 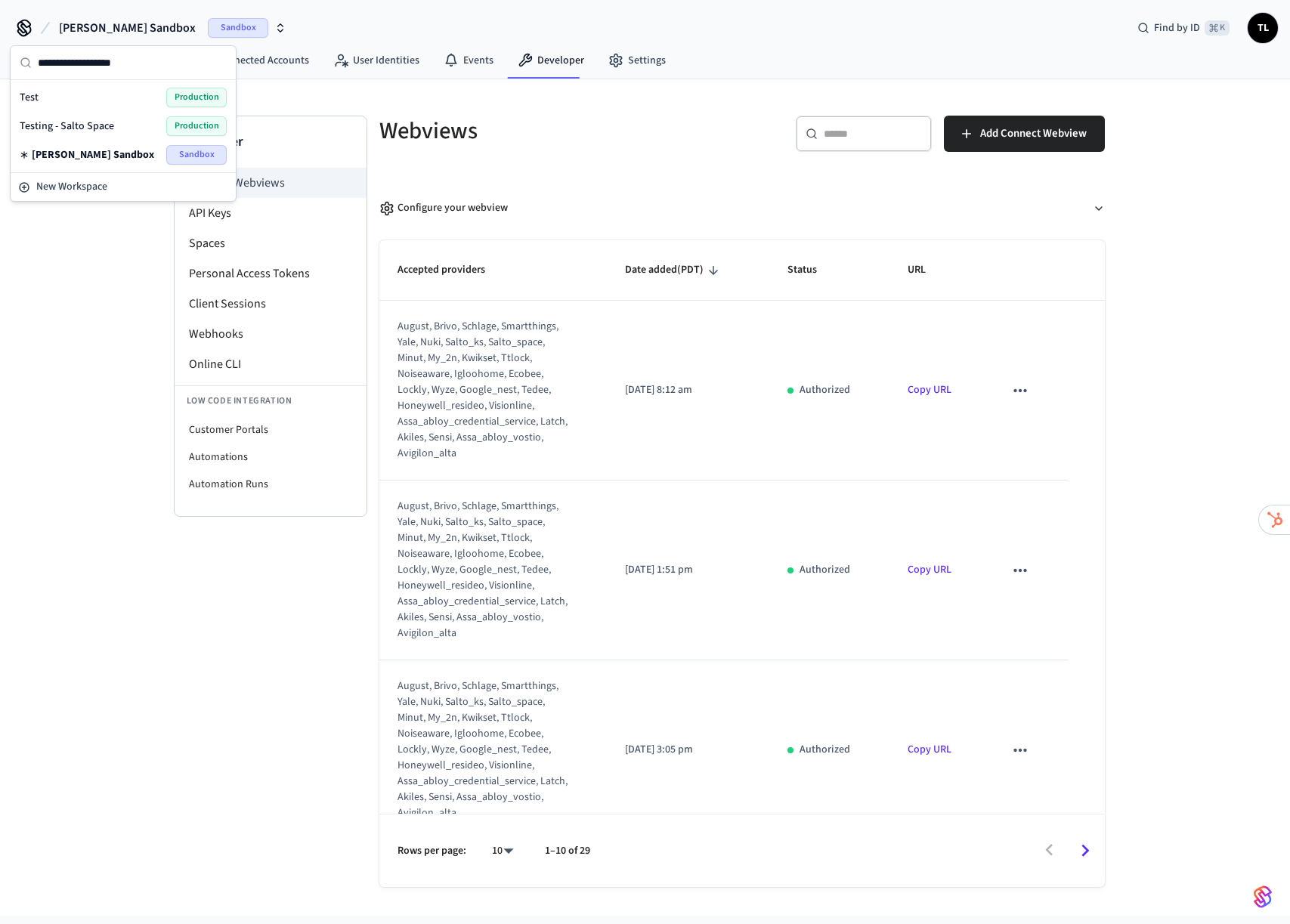 I want to click on span: Test, so click(x=29, y=98).